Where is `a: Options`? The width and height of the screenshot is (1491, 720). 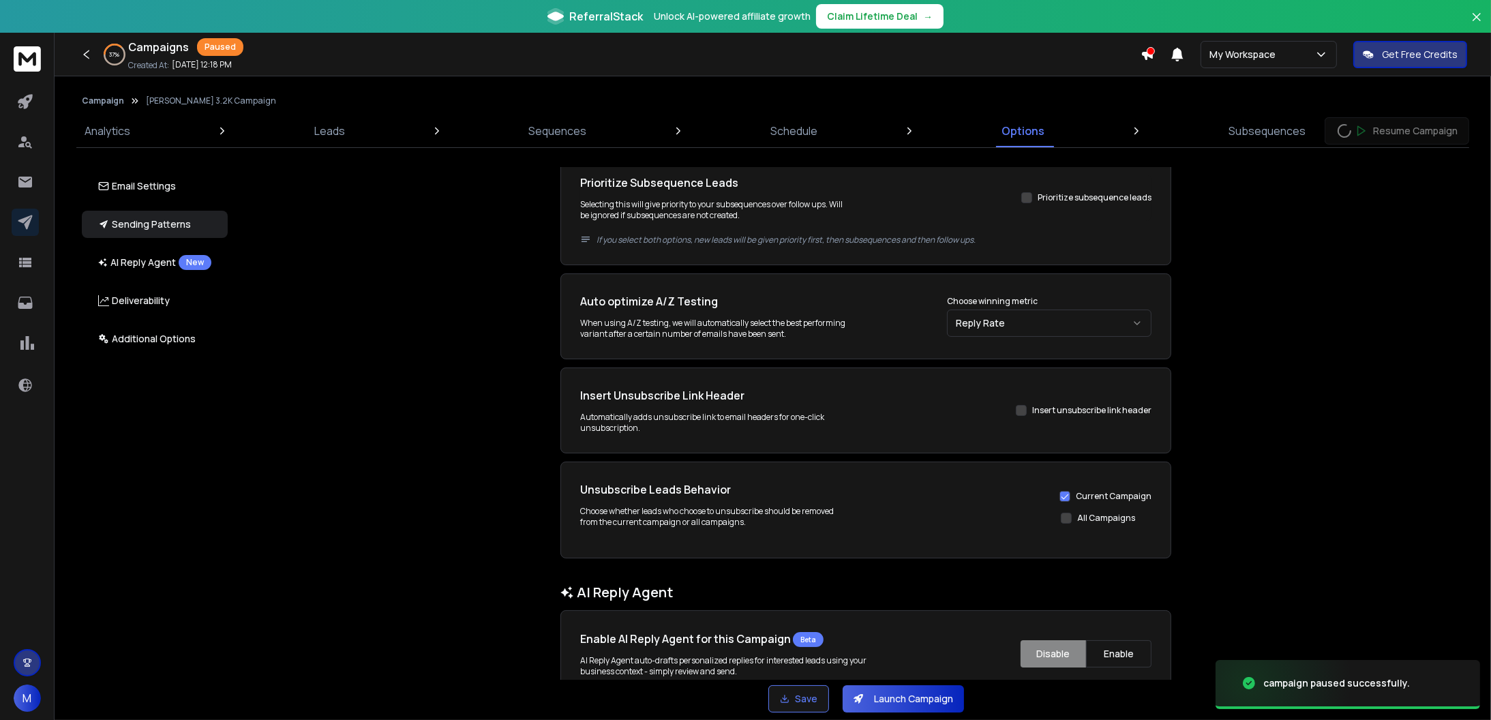
a: Options is located at coordinates (1023, 131).